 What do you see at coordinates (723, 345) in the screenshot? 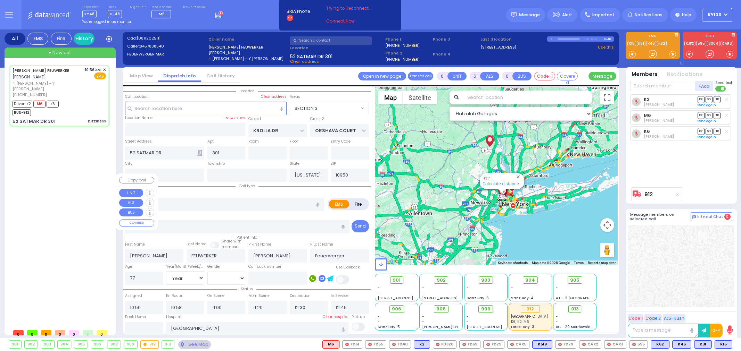
I see `div: K15` at bounding box center [723, 345].